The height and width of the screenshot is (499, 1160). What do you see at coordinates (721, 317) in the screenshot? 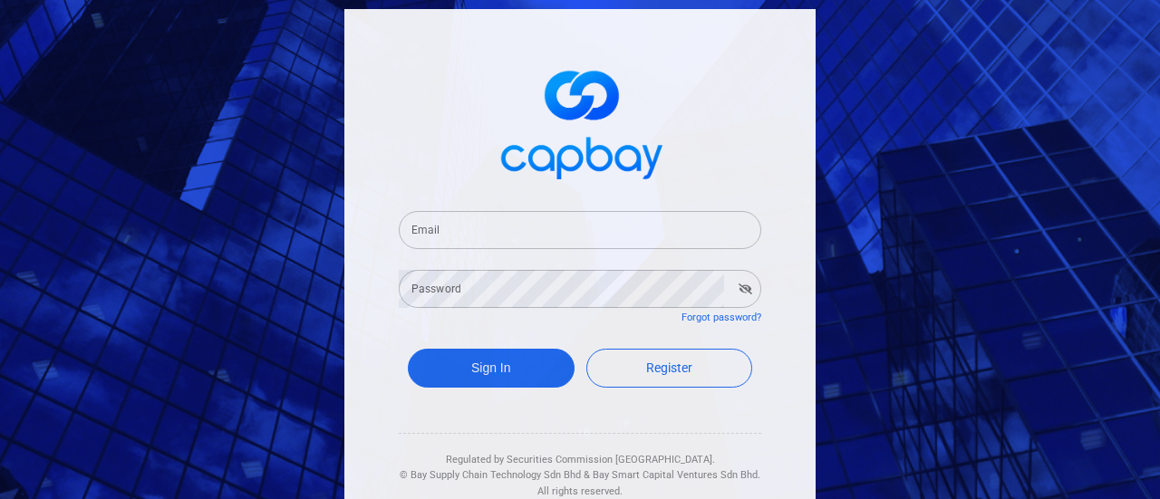
I see `a: Forgot password?` at bounding box center [721, 317].